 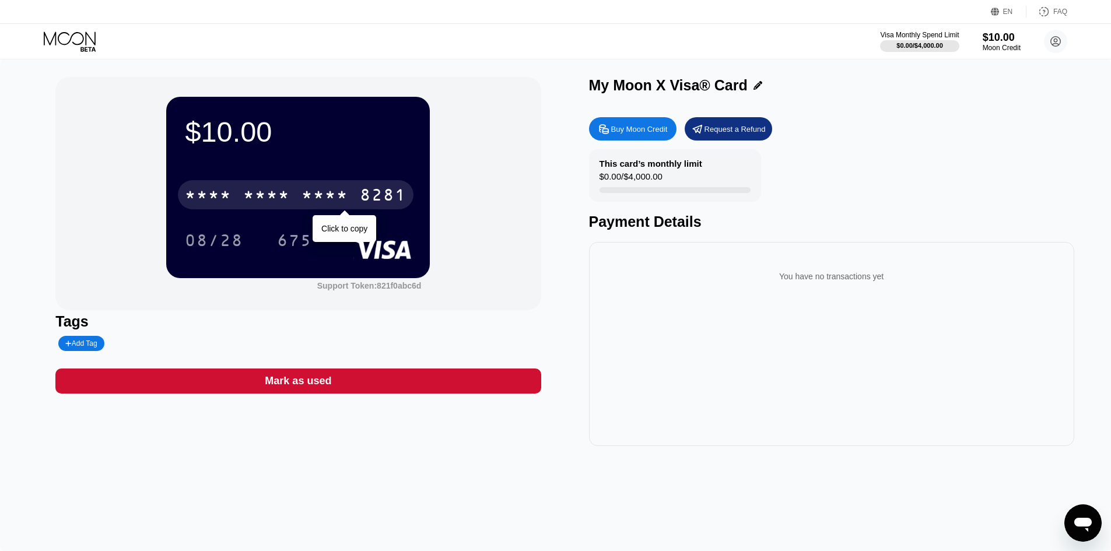 I want to click on div: Support Token:821f0abc6d, so click(x=369, y=286).